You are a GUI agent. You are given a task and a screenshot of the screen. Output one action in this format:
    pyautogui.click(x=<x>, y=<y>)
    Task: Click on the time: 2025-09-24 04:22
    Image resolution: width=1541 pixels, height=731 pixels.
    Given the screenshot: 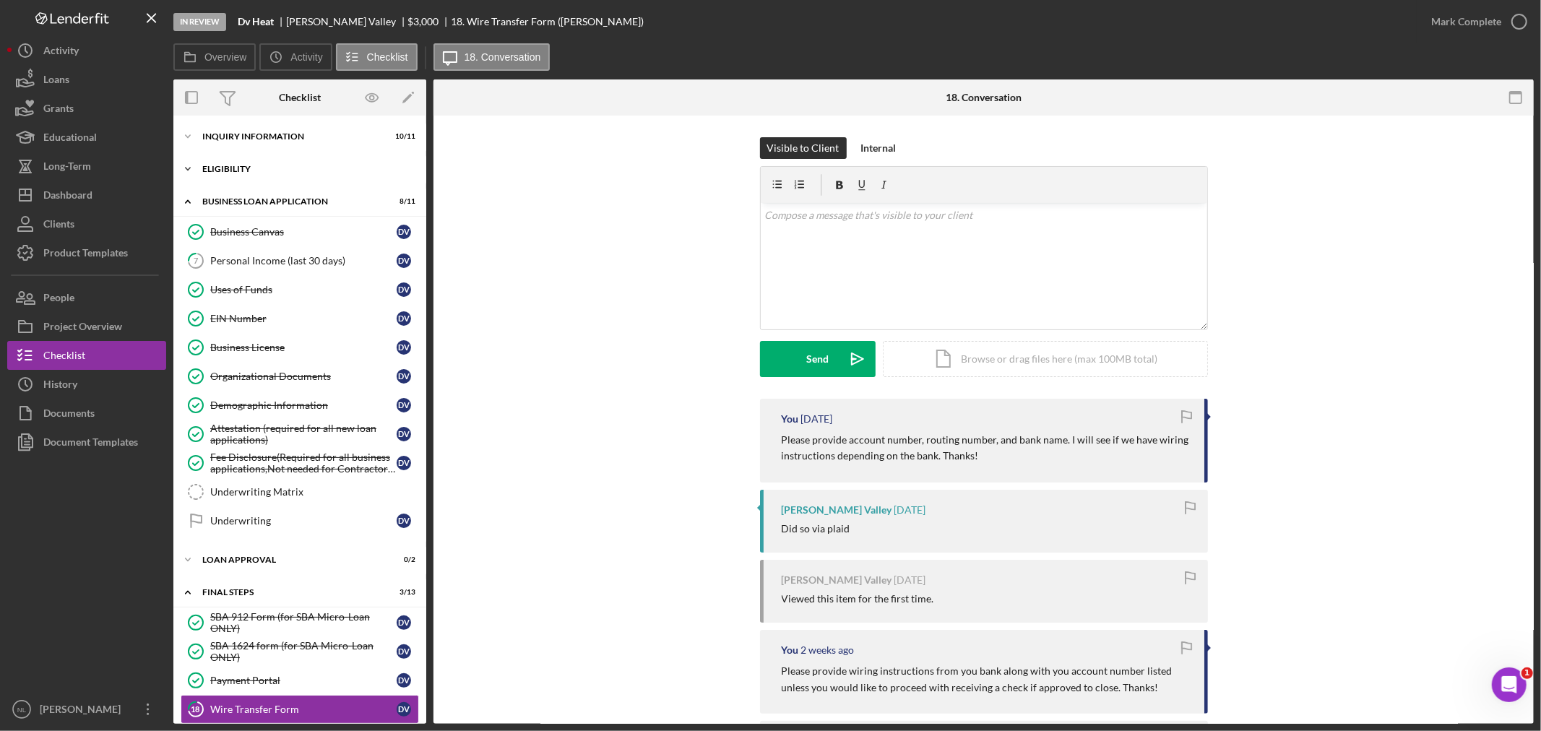 What is the action you would take?
    pyautogui.click(x=910, y=510)
    